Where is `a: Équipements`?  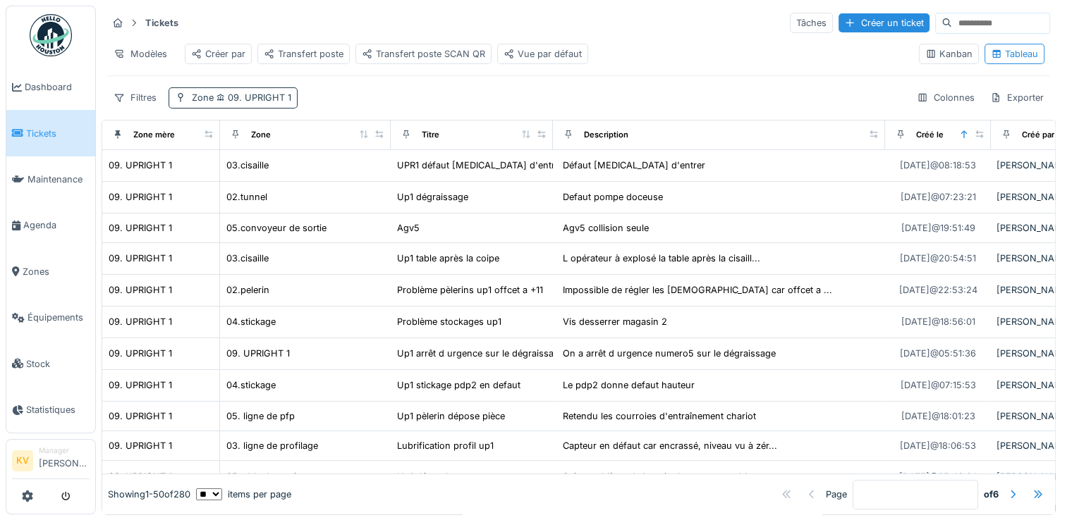 a: Équipements is located at coordinates (51, 317).